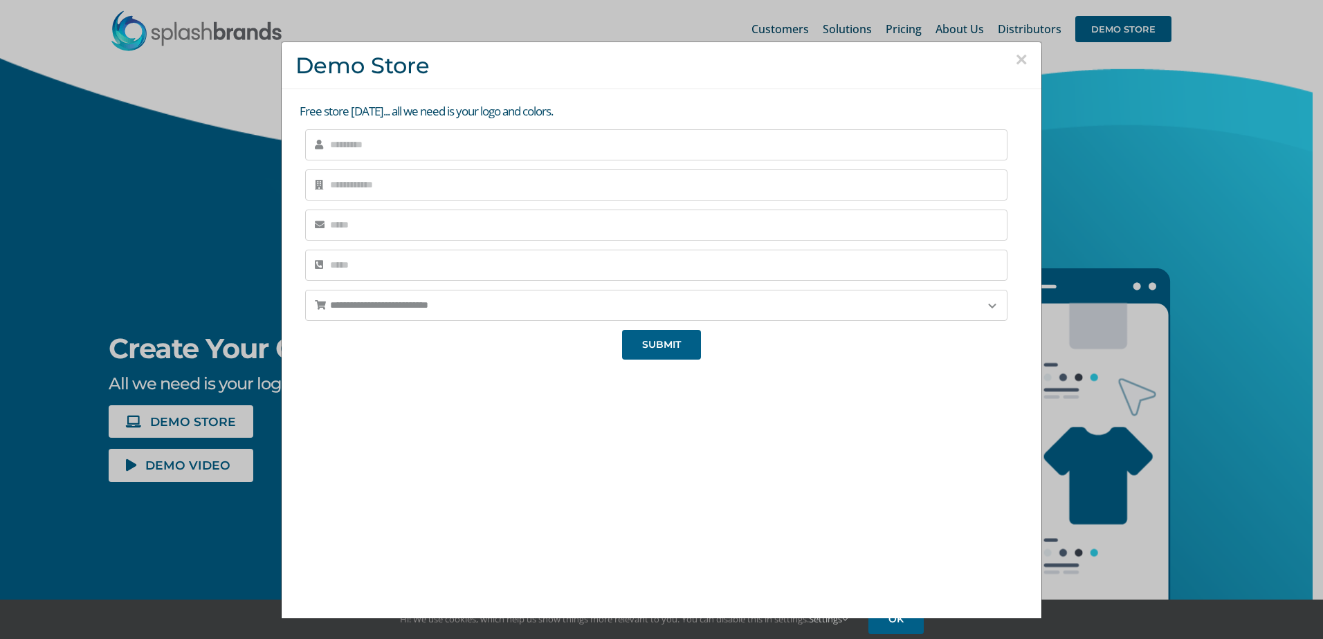  Describe the element at coordinates (1021, 60) in the screenshot. I see `button: Close` at that location.